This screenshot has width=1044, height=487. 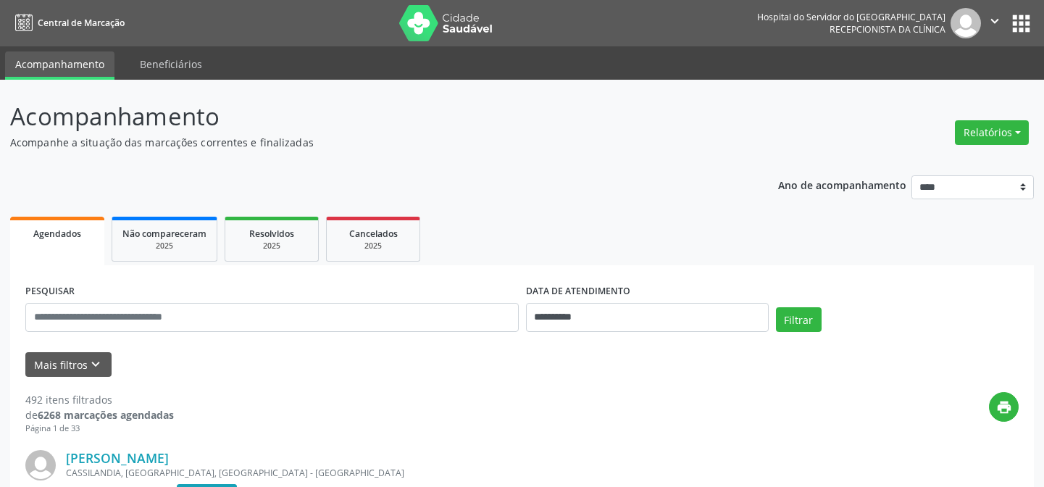 What do you see at coordinates (99, 414) in the screenshot?
I see `div: de` at bounding box center [99, 414].